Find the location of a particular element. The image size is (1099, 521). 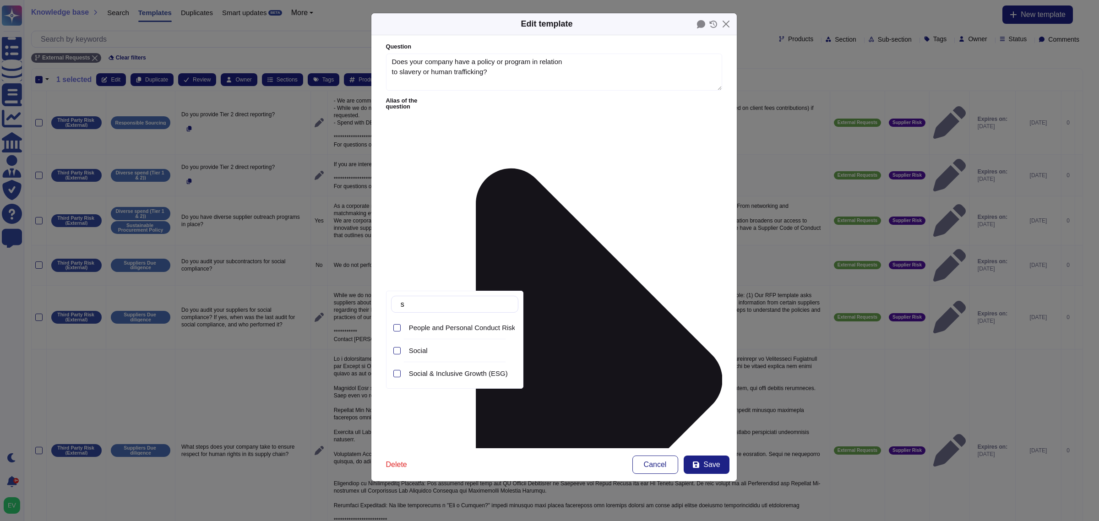

button: Delete is located at coordinates (397, 465).